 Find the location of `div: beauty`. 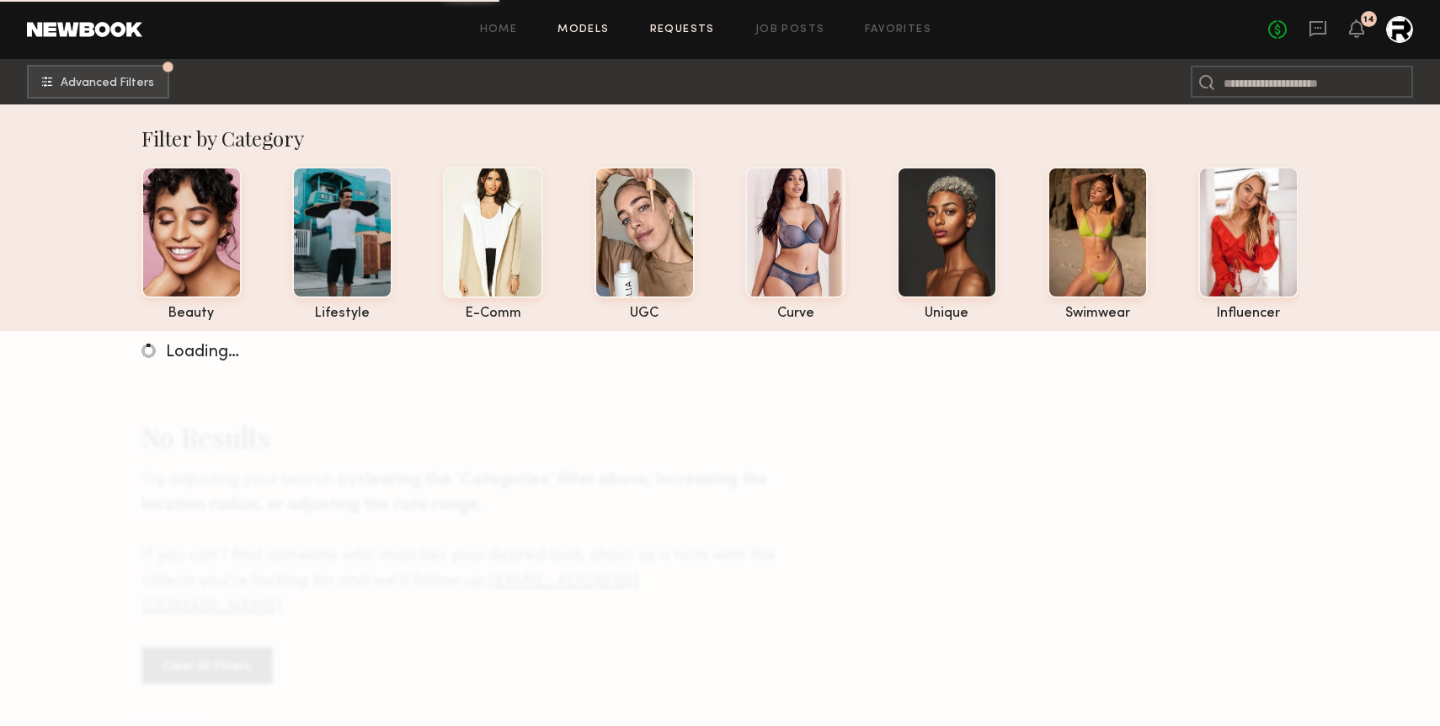

div: beauty is located at coordinates (191, 313).